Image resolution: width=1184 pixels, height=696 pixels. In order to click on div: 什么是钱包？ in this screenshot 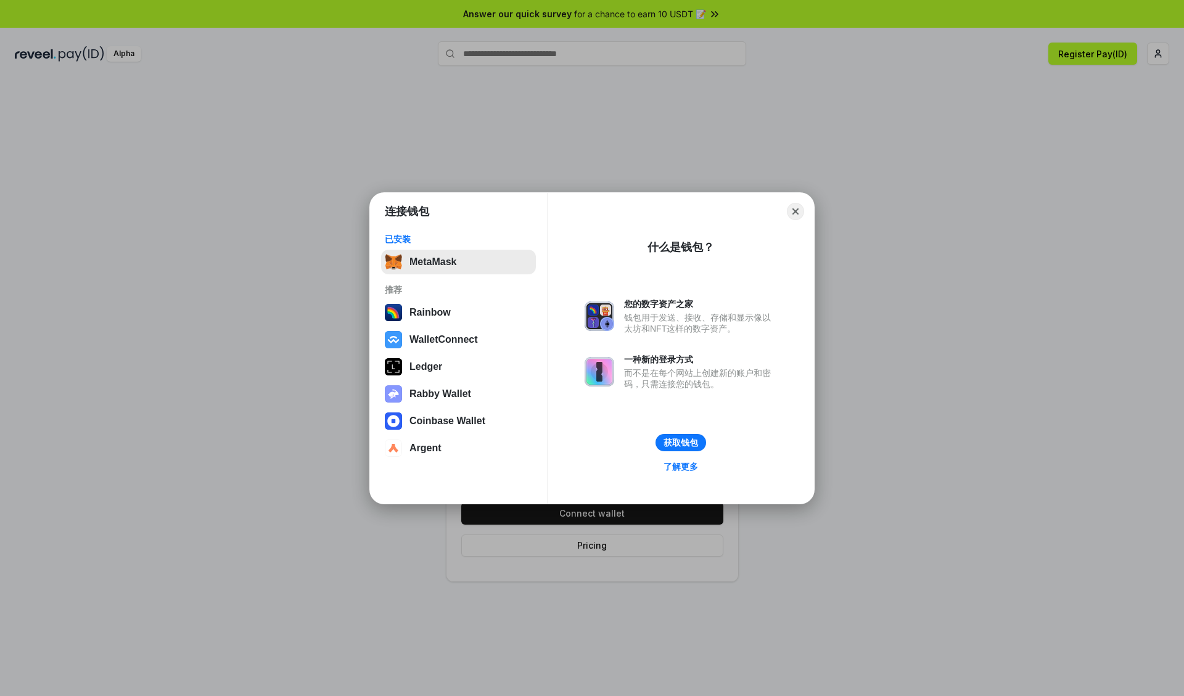, I will do `click(681, 247)`.